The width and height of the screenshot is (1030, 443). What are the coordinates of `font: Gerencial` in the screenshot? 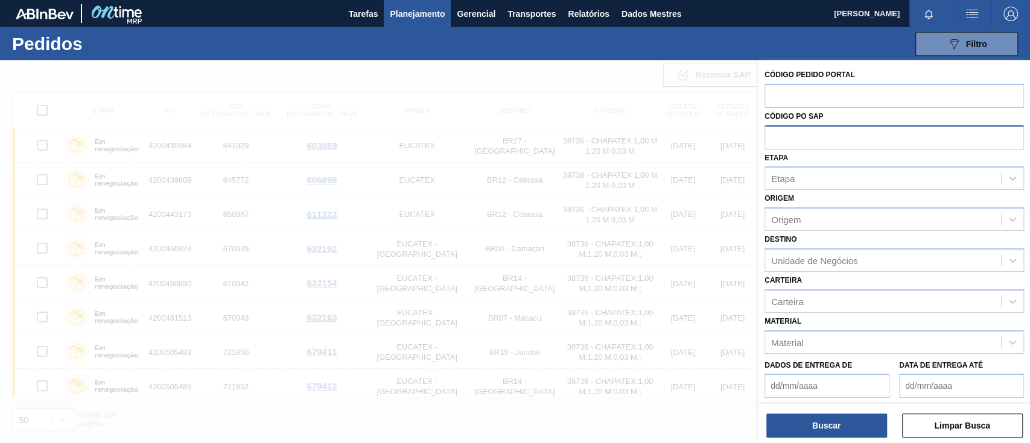 It's located at (476, 14).